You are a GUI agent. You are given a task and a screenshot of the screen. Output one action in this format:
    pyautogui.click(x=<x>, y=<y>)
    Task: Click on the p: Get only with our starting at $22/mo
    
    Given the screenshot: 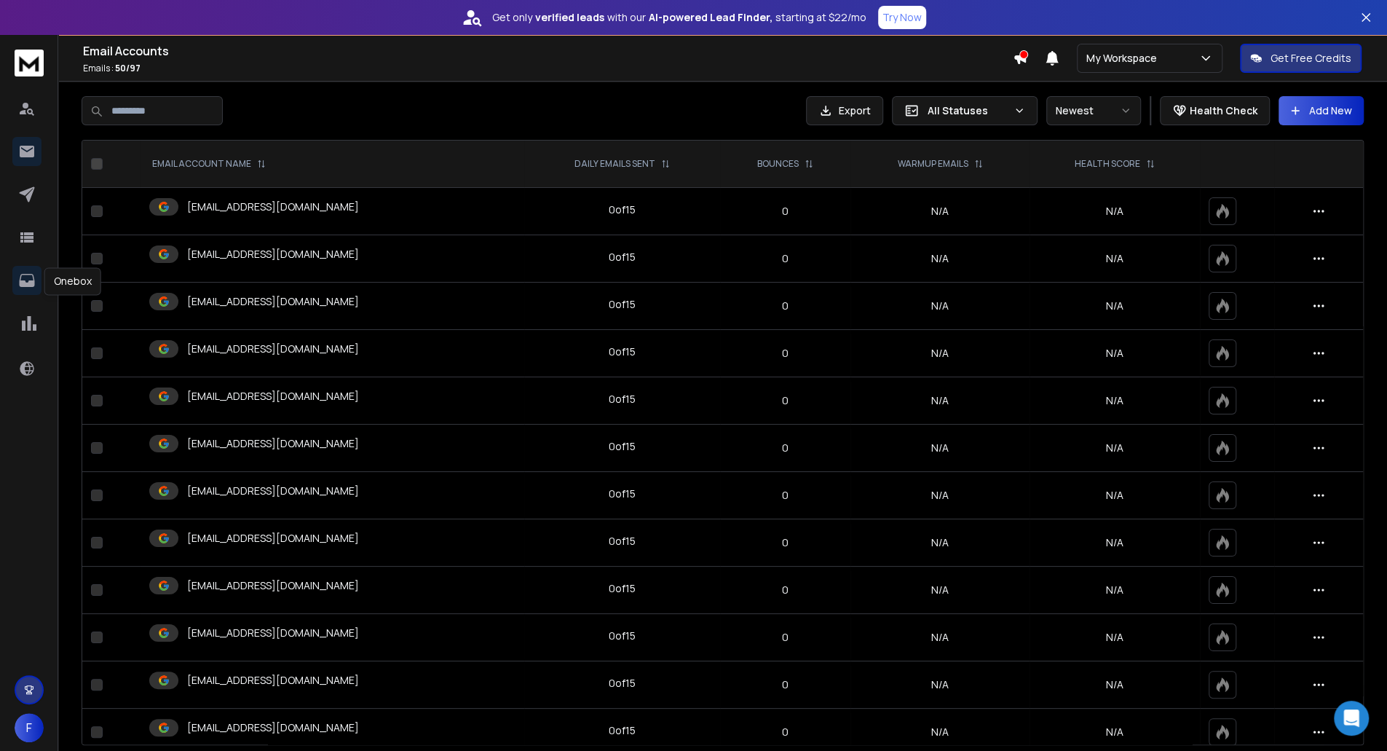 What is the action you would take?
    pyautogui.click(x=680, y=17)
    